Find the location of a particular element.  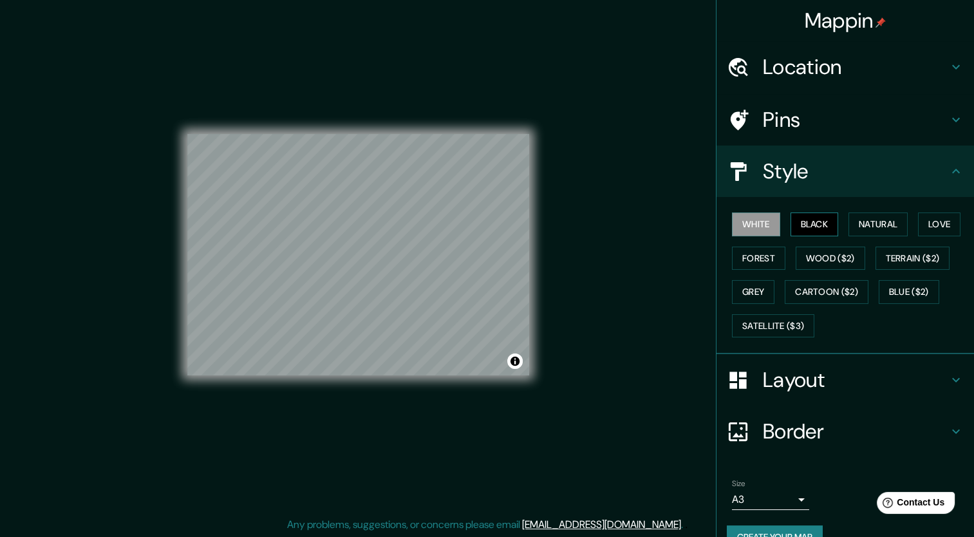

button: Toggle attribution is located at coordinates (515, 361).